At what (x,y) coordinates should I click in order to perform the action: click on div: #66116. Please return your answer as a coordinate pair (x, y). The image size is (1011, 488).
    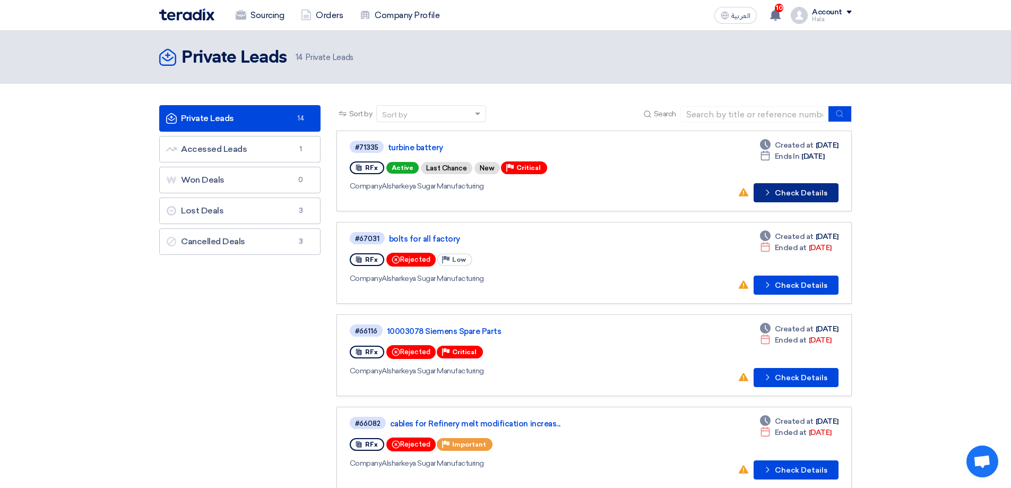
    Looking at the image, I should click on (366, 331).